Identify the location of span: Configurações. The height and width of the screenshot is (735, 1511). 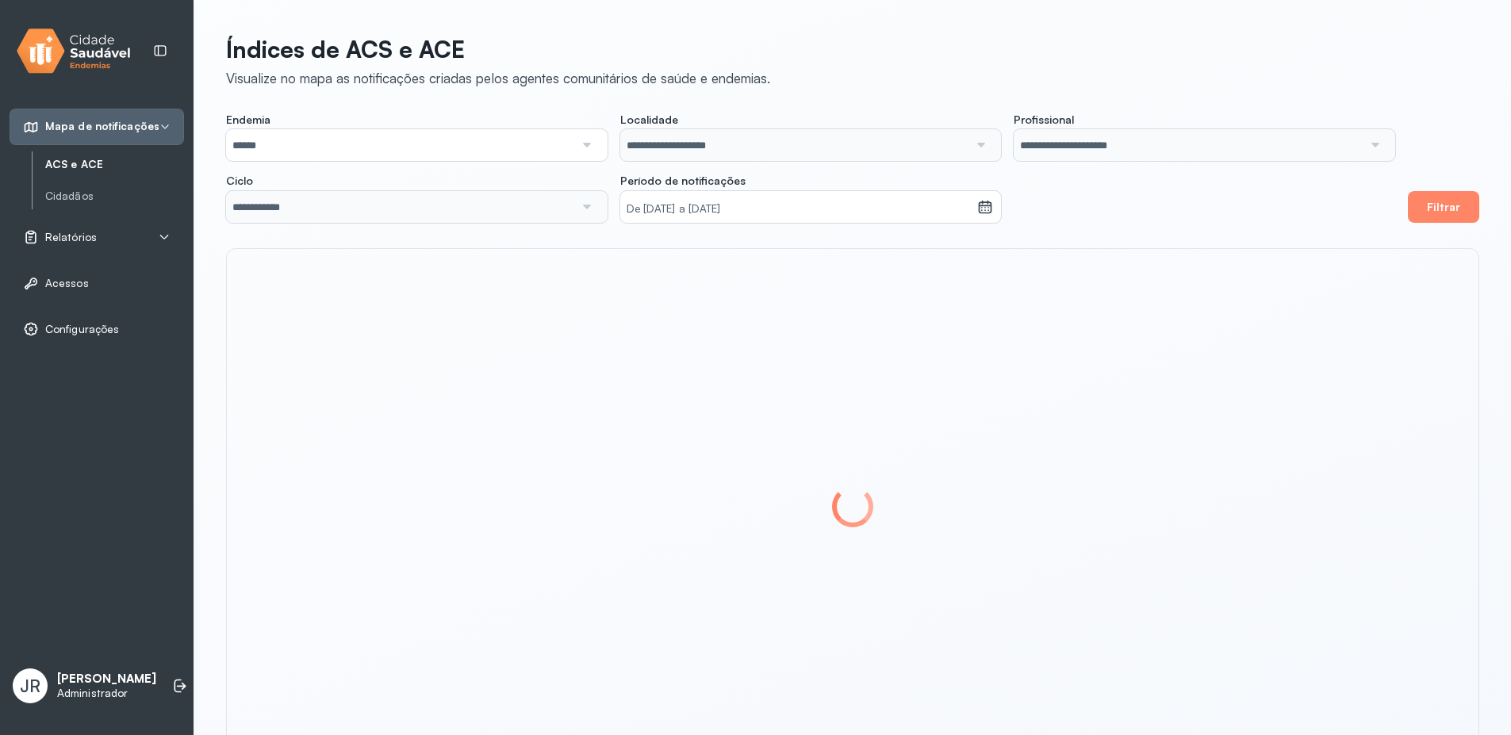
(82, 329).